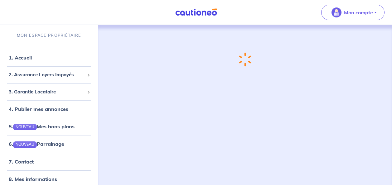 The image size is (392, 185). Describe the element at coordinates (245, 60) in the screenshot. I see `img: loading-spinner` at that location.